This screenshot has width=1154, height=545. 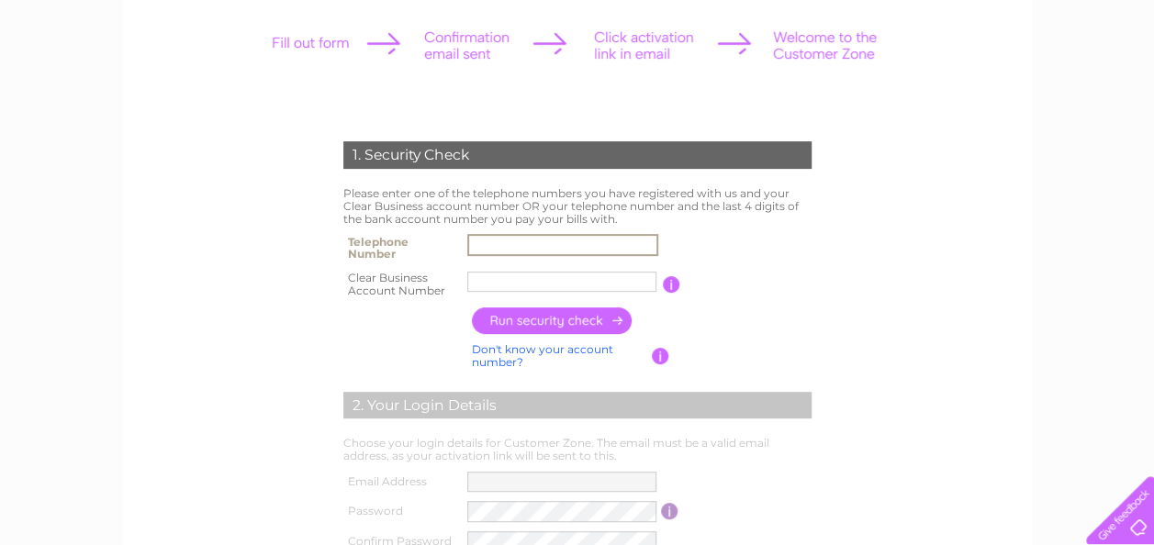 I want to click on div: 1. Security Check, so click(x=577, y=155).